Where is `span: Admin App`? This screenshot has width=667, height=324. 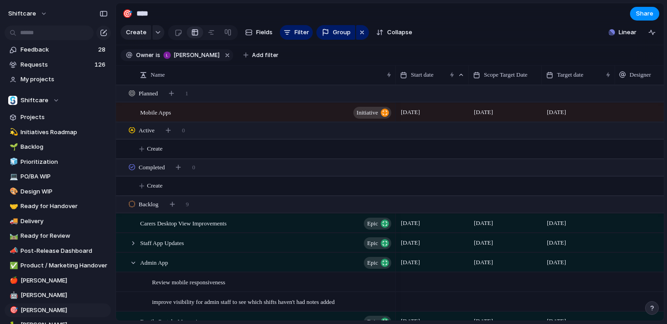 span: Admin App is located at coordinates (154, 262).